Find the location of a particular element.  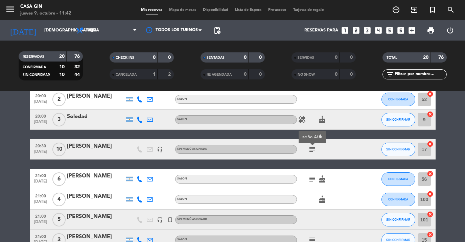

strong: 1 is located at coordinates (154, 74).